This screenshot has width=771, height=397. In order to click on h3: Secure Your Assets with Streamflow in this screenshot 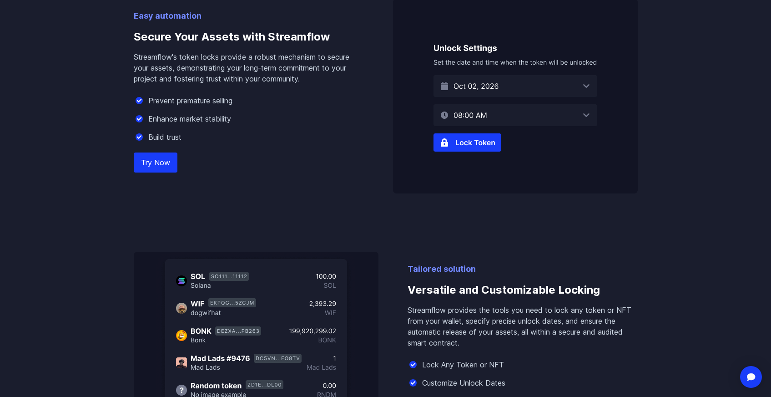, I will do `click(249, 37)`.